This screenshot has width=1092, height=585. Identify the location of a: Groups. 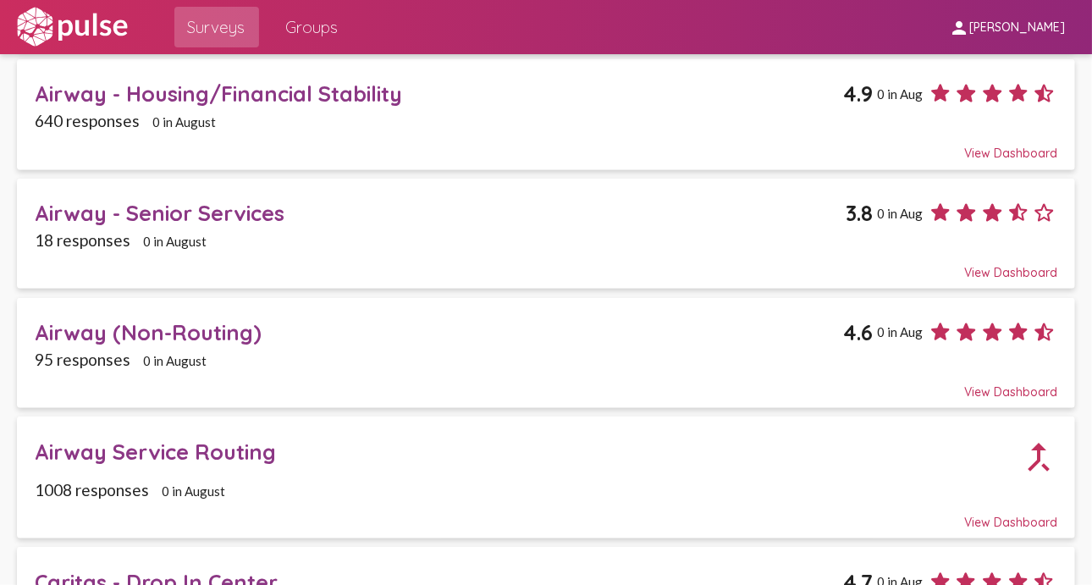
(312, 27).